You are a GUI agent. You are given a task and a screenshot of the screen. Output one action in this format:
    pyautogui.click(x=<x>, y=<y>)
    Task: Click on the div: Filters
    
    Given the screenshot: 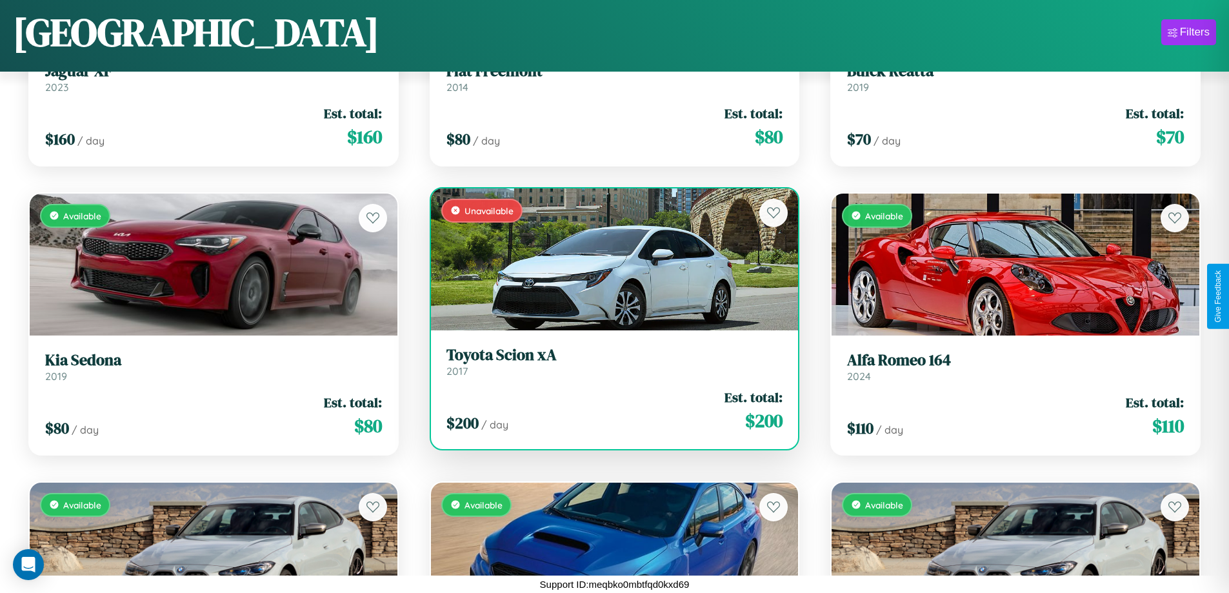 What is the action you would take?
    pyautogui.click(x=1195, y=32)
    